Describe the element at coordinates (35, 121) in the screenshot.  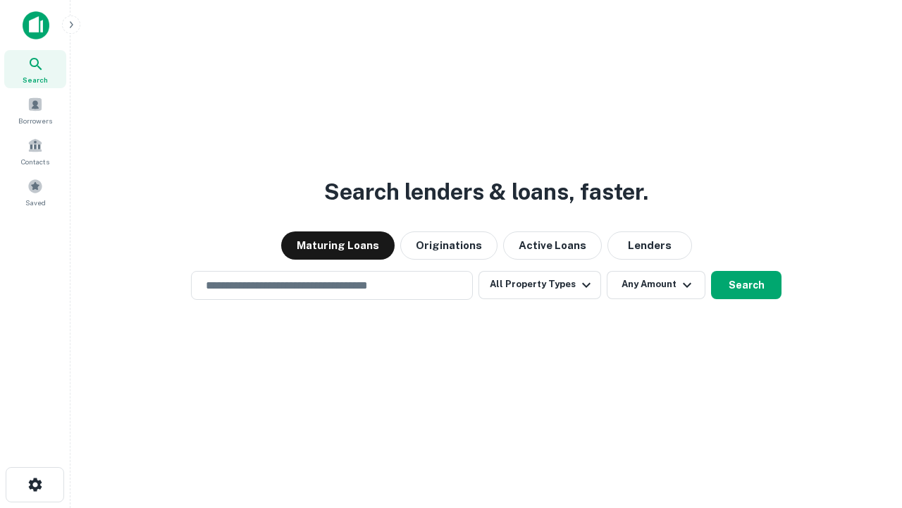
I see `span: Borrowers` at that location.